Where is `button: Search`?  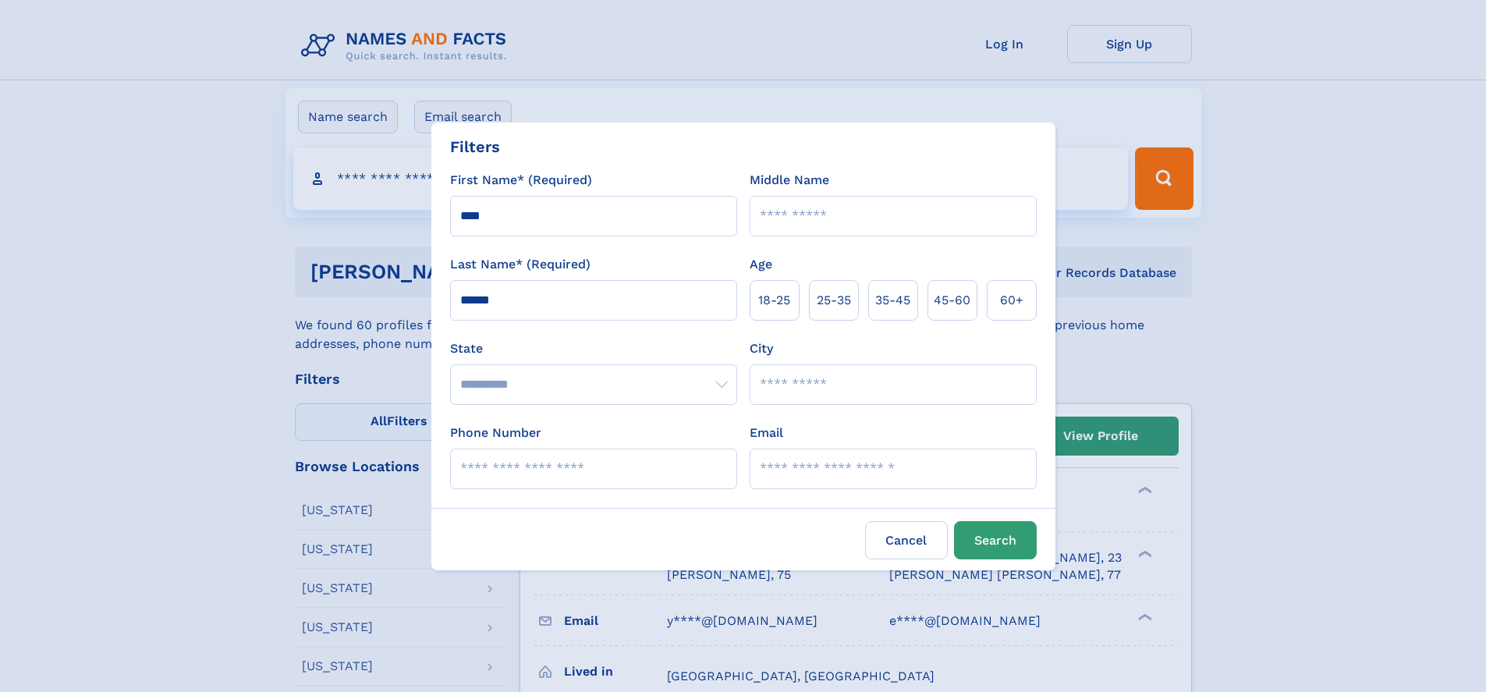 button: Search is located at coordinates (995, 540).